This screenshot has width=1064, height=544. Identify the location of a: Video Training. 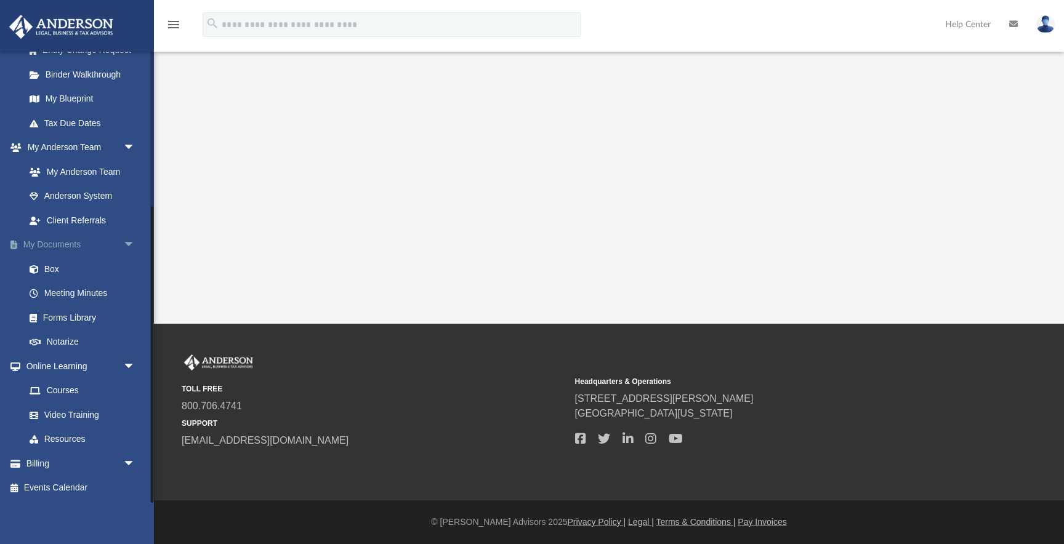
(79, 415).